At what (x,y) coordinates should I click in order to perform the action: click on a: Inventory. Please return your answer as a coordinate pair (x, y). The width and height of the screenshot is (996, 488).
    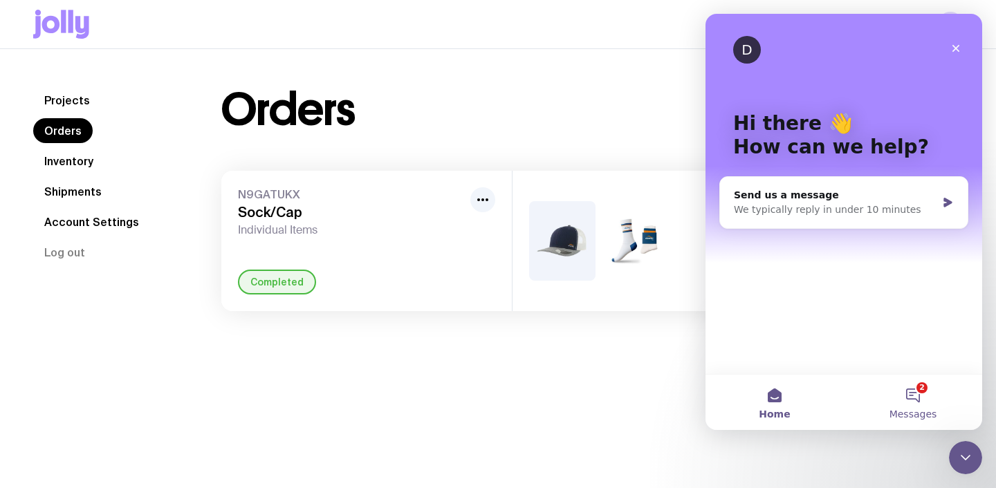
    Looking at the image, I should click on (68, 161).